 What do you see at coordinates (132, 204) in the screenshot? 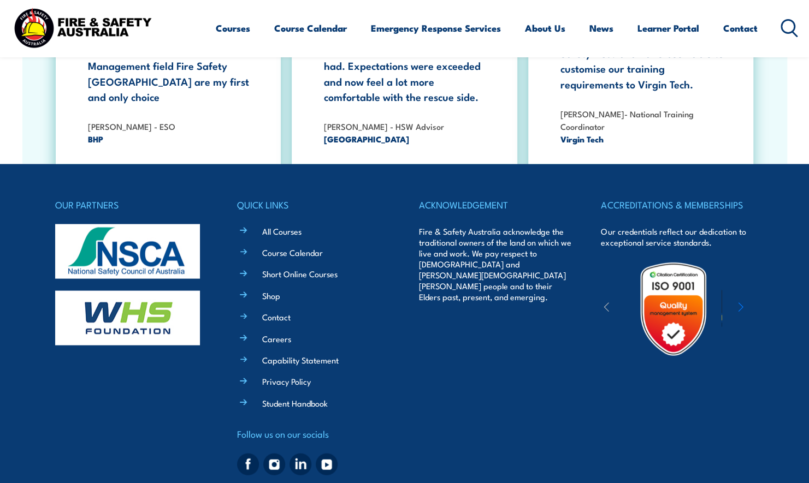
I see `h4: OUR PARTNERS` at bounding box center [132, 204].